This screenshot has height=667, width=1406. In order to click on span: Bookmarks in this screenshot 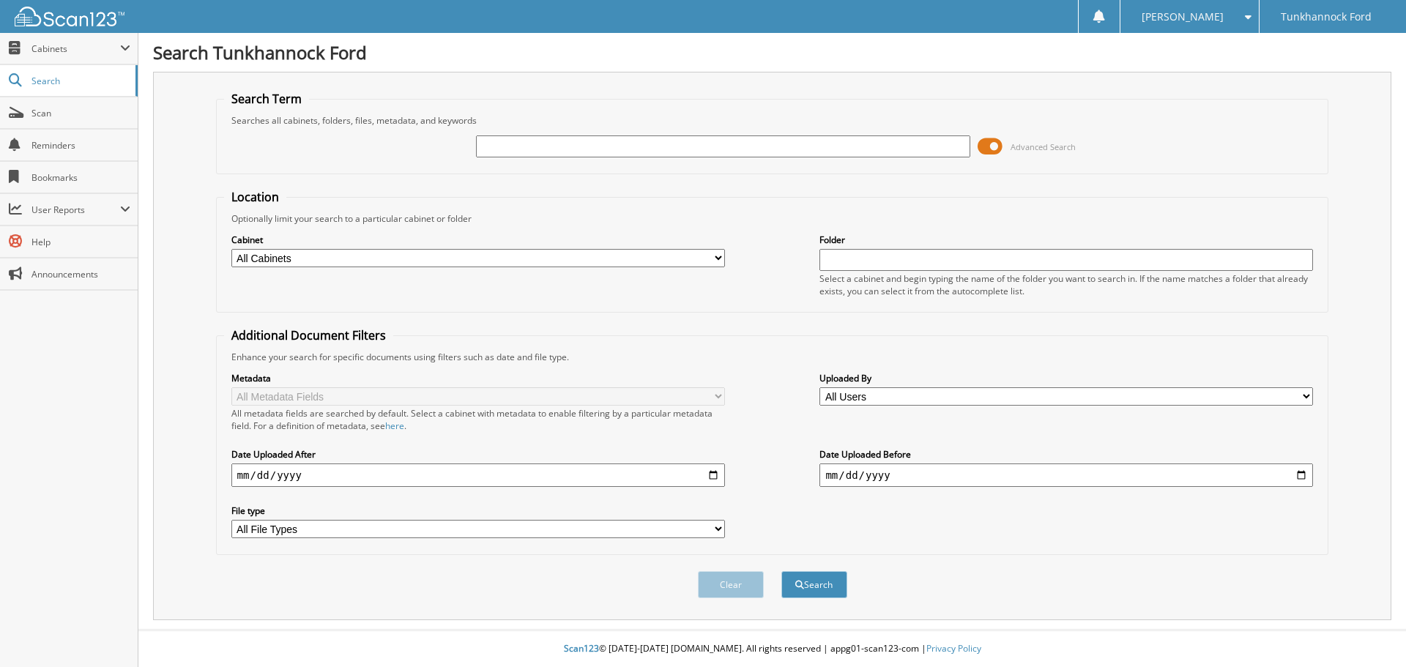, I will do `click(81, 177)`.